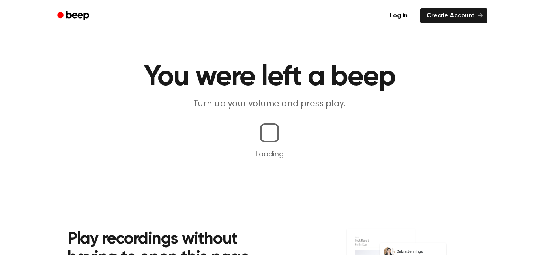  I want to click on a: Create Account, so click(454, 16).